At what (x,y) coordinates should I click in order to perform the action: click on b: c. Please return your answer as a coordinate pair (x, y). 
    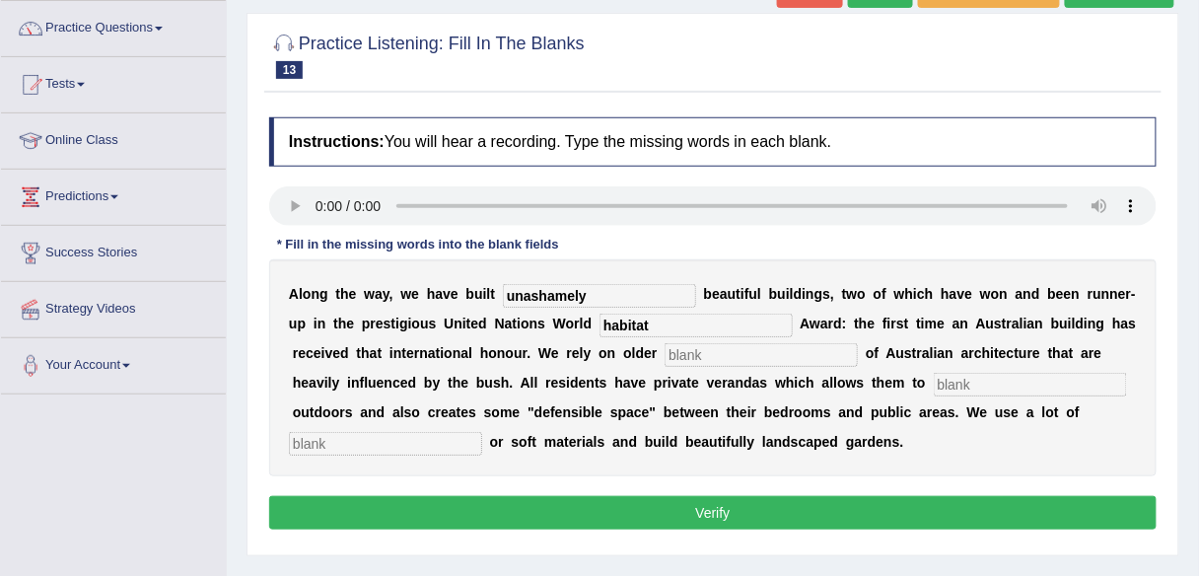
    Looking at the image, I should click on (310, 353).